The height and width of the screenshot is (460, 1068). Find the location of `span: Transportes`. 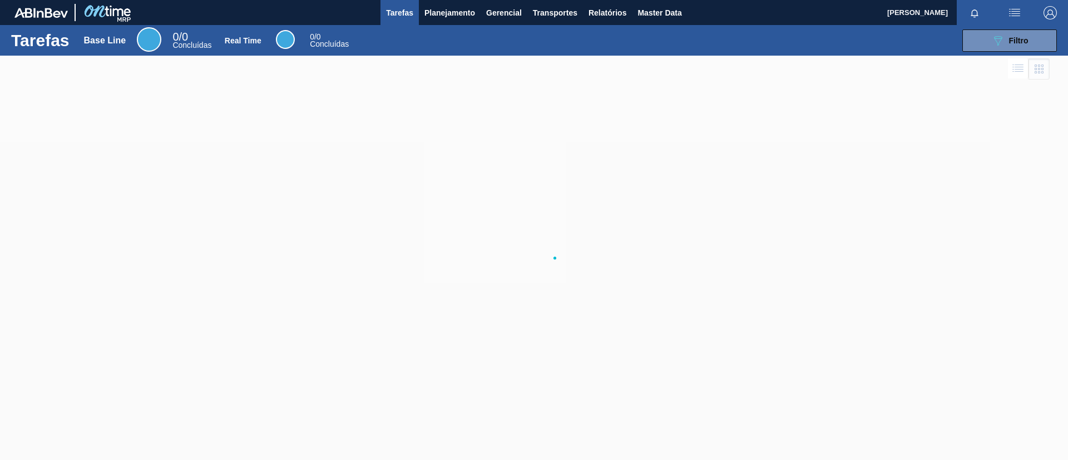

span: Transportes is located at coordinates (555, 13).